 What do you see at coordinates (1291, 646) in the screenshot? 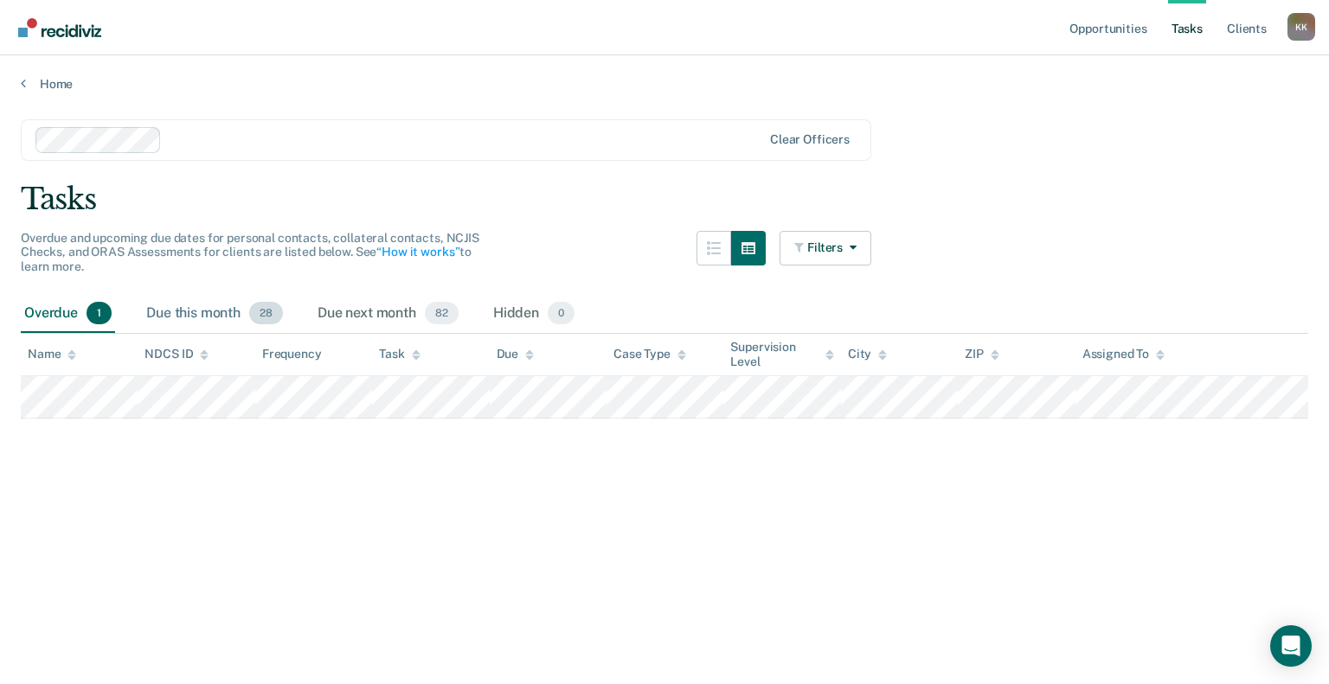
I see `div: Open Intercom Messenger` at bounding box center [1291, 646].